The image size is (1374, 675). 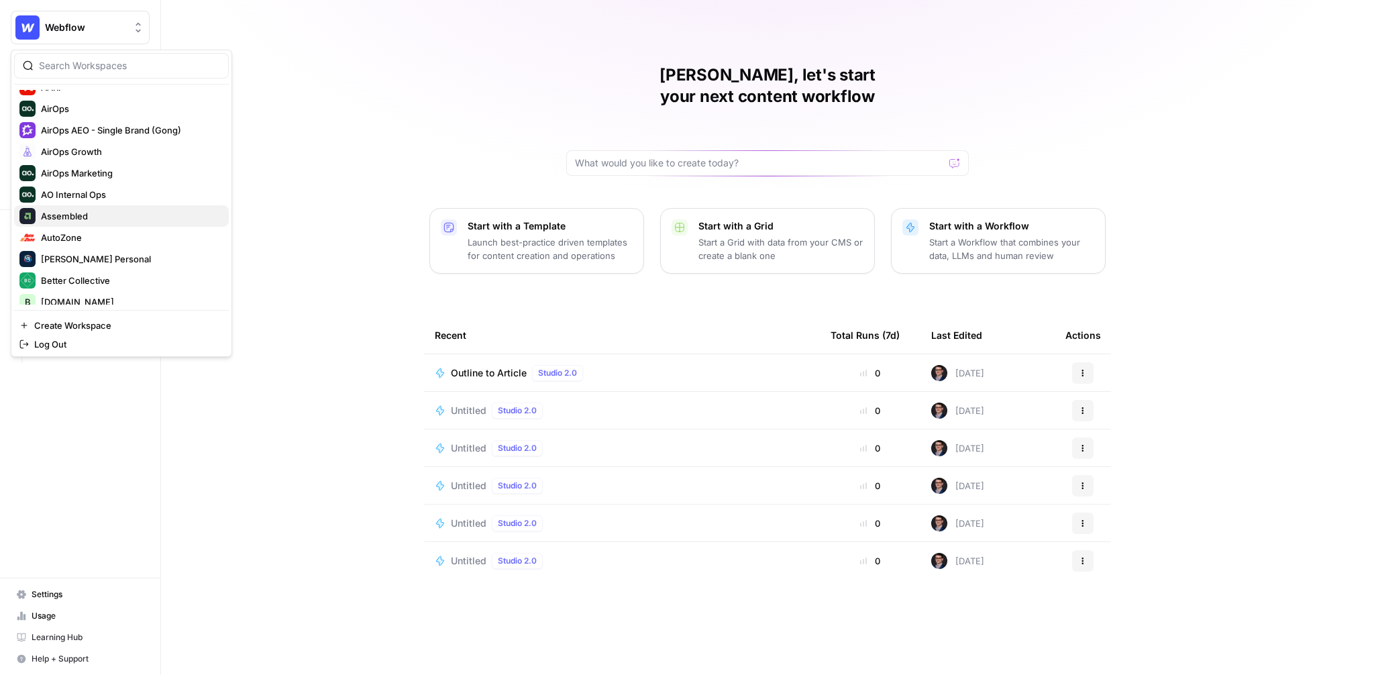 I want to click on span: B, so click(x=28, y=302).